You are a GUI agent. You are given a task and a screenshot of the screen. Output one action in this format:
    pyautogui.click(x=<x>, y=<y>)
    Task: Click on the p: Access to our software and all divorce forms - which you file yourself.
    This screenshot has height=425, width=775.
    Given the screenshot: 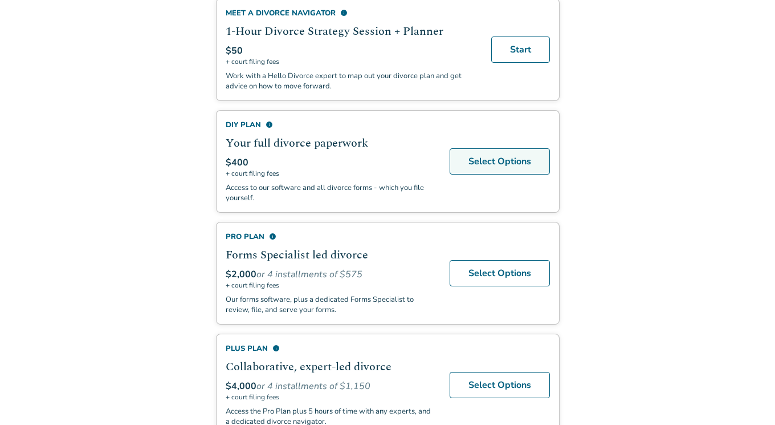 What is the action you would take?
    pyautogui.click(x=331, y=193)
    